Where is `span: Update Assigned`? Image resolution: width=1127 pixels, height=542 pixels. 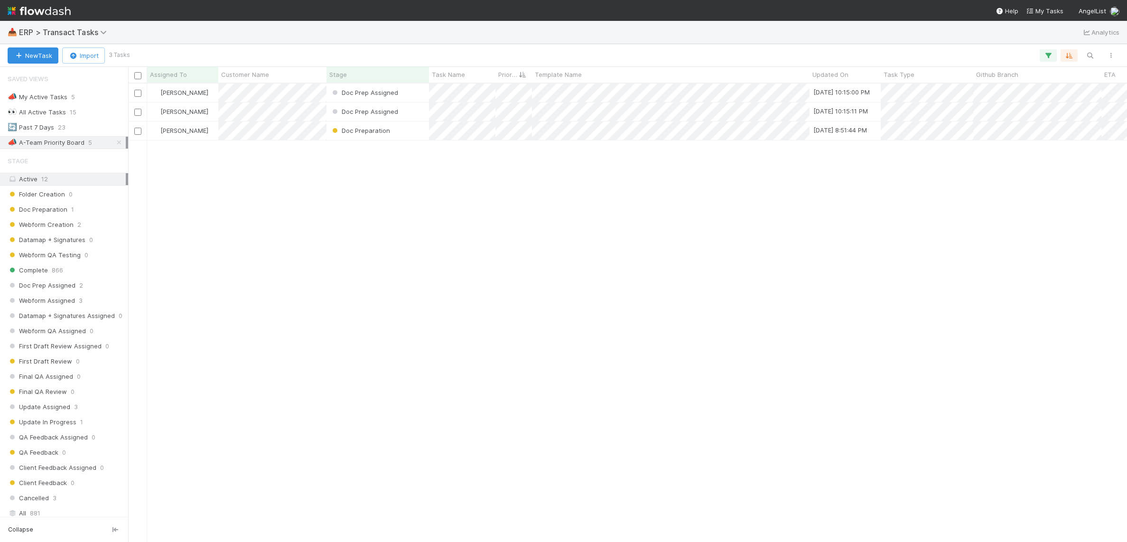
span: Update Assigned is located at coordinates (39, 407).